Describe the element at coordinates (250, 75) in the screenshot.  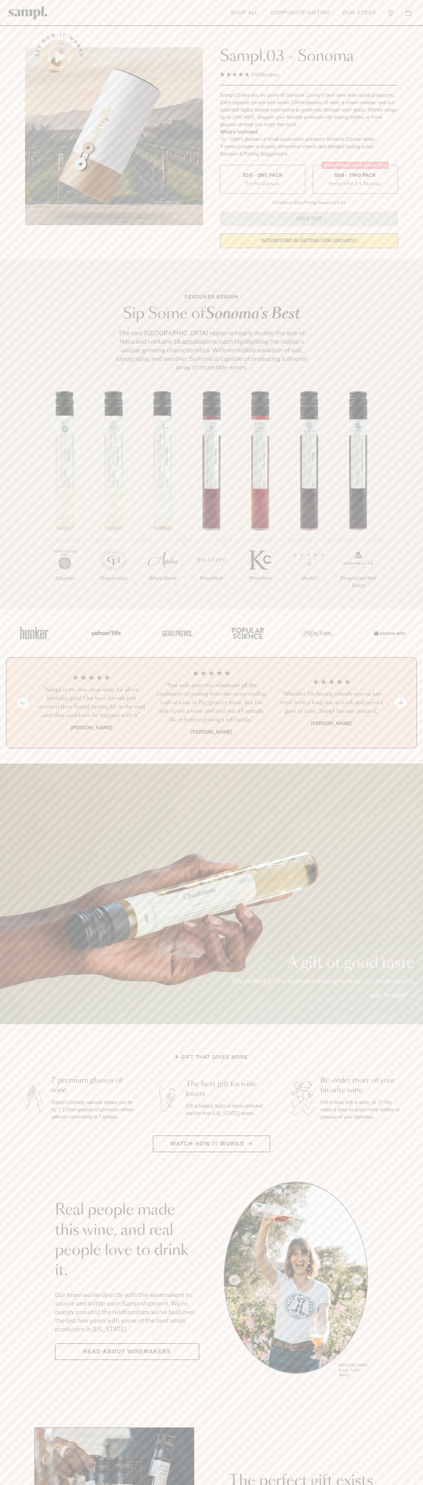
I see `div: 140Reviews` at that location.